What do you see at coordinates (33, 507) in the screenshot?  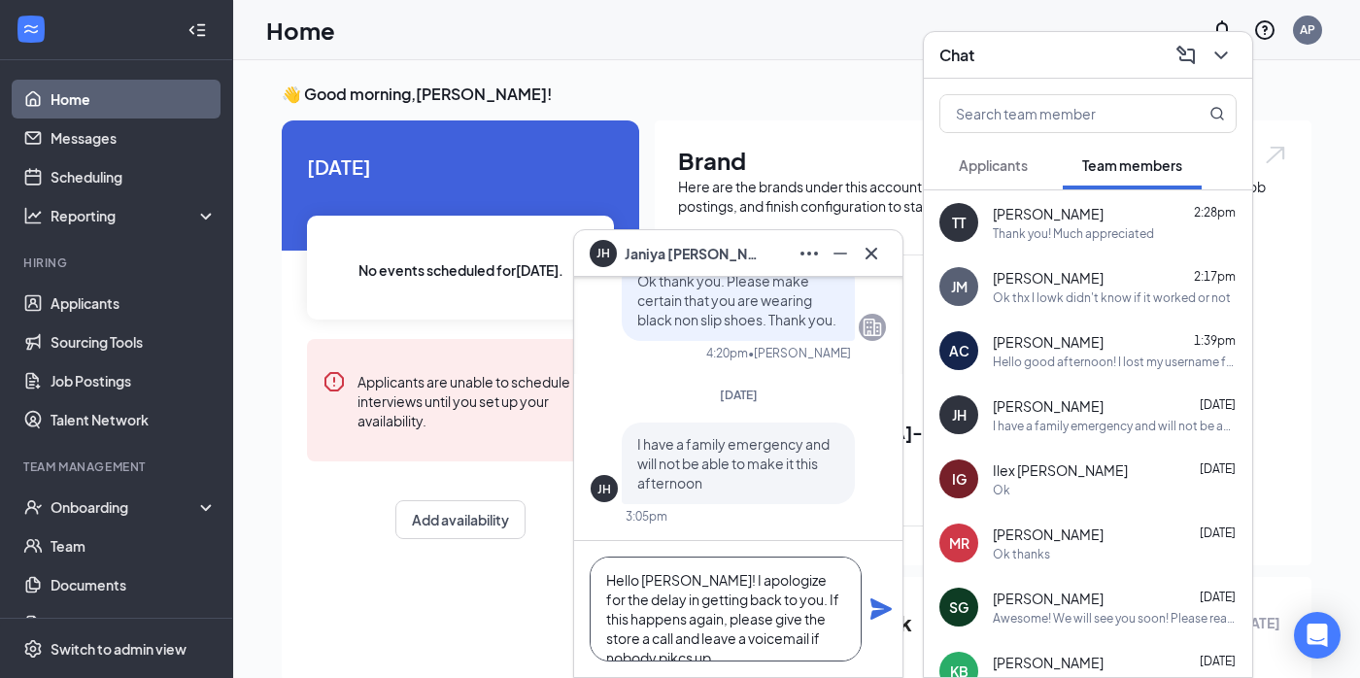 I see `svg: UserCheck` at bounding box center [33, 507].